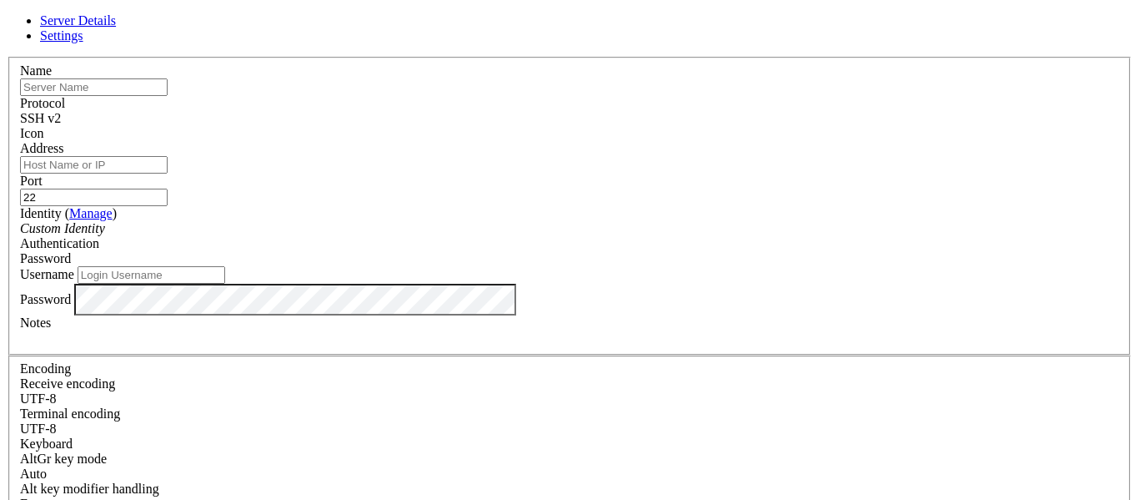 Image resolution: width=1139 pixels, height=500 pixels. What do you see at coordinates (93, 197) in the screenshot?
I see `input: Port Number` at bounding box center [93, 197].